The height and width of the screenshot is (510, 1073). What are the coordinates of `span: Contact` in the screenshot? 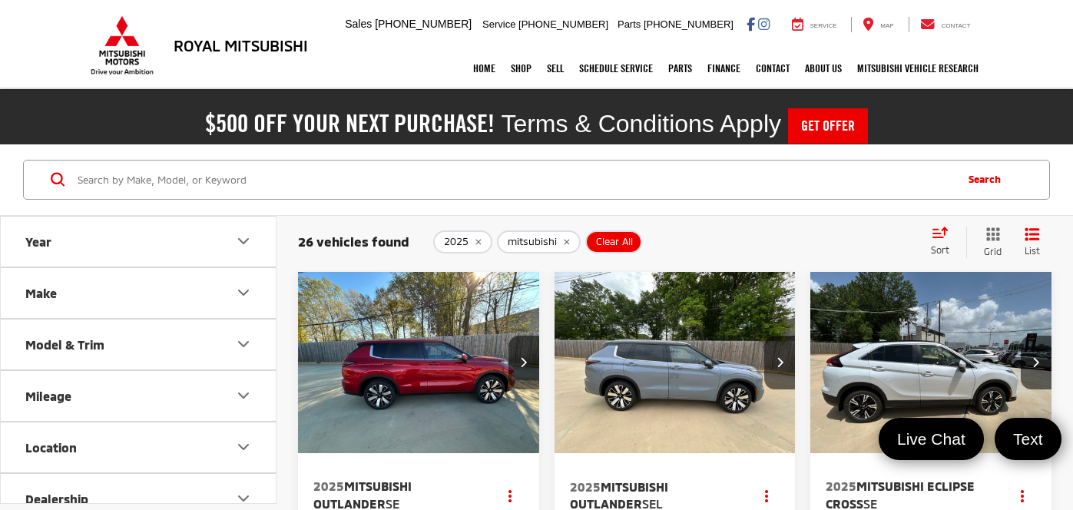 It's located at (956, 25).